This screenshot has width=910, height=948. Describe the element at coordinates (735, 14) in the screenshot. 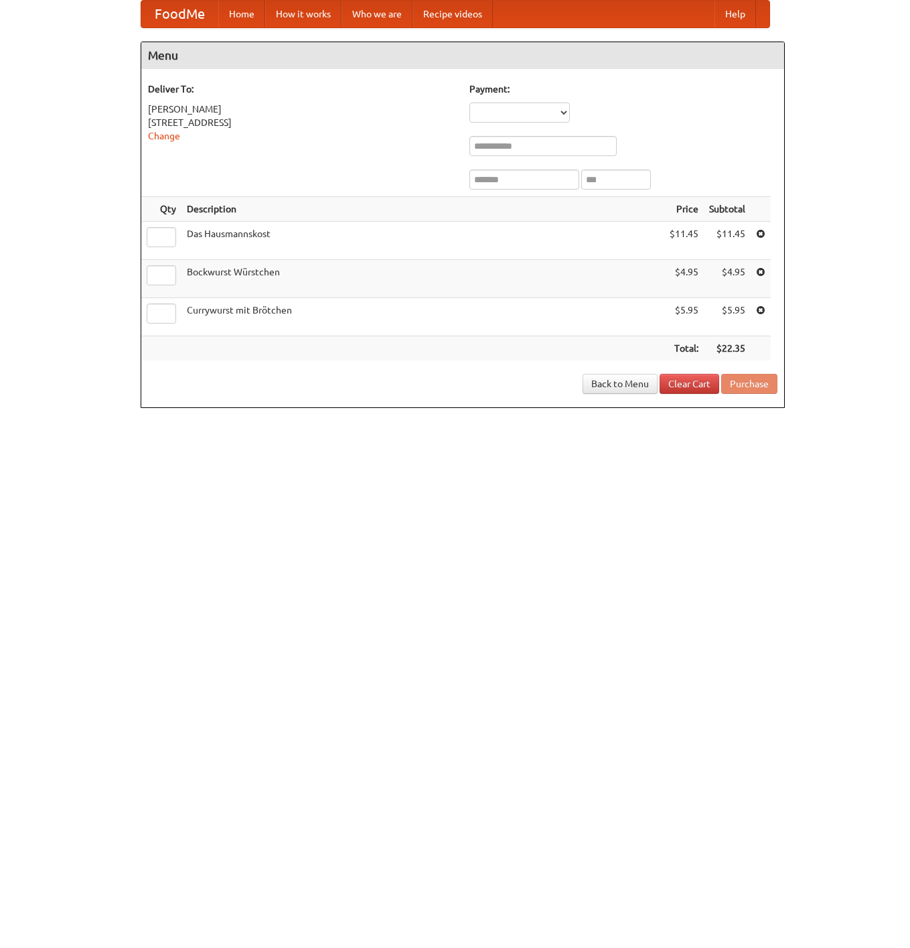

I see `a: Help` at that location.